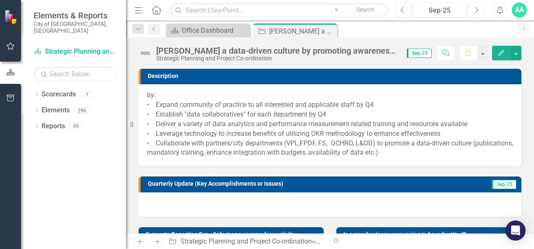 The height and width of the screenshot is (249, 534). Describe the element at coordinates (76, 126) in the screenshot. I see `div: 59` at that location.